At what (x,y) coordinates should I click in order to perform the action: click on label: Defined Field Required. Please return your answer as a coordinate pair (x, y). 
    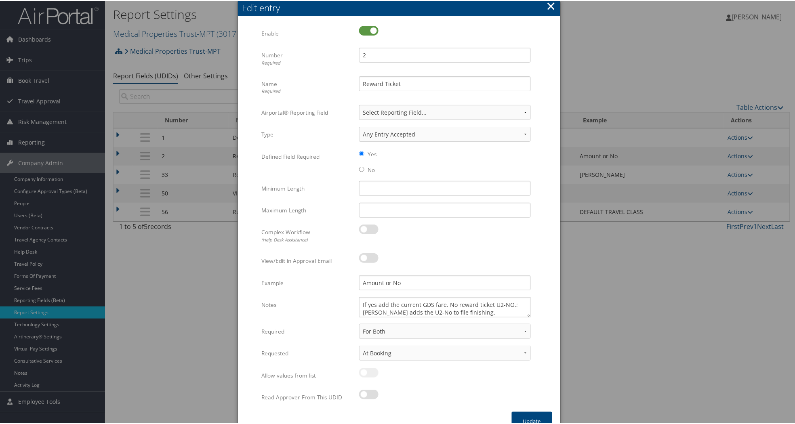
    Looking at the image, I should click on (307, 156).